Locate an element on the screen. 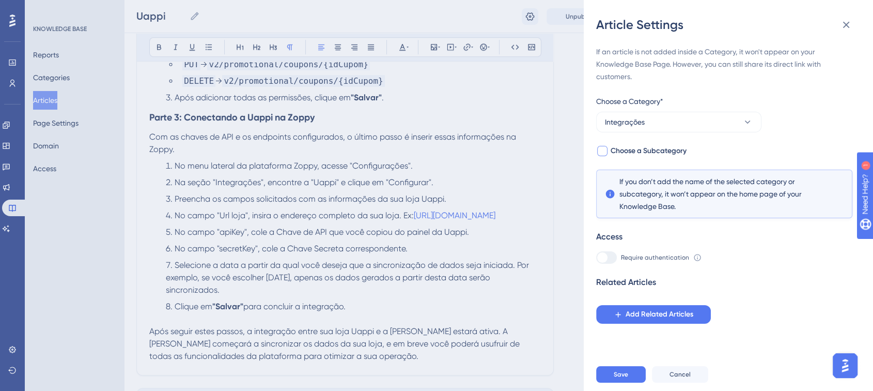  span: Add Related Articles is located at coordinates (659, 314).